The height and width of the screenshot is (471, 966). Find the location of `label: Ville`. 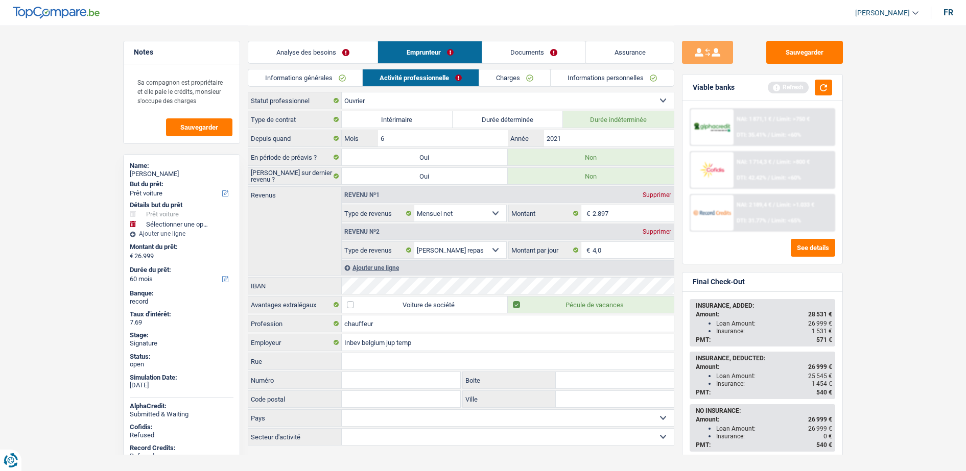

label: Ville is located at coordinates (509, 399).